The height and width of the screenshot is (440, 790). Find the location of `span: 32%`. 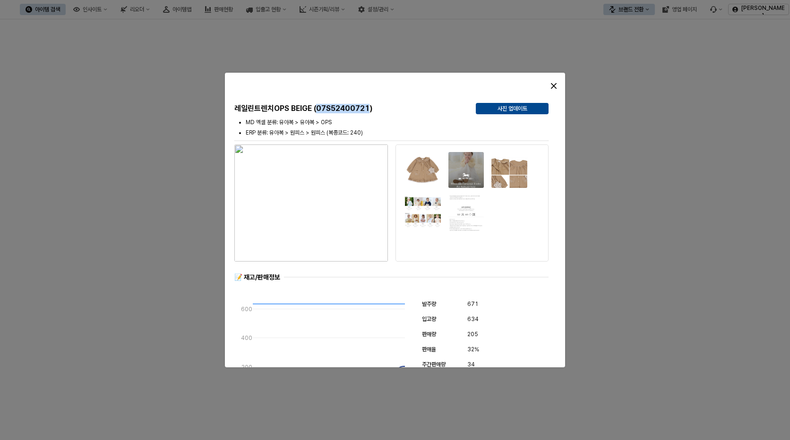

span: 32% is located at coordinates (473, 350).